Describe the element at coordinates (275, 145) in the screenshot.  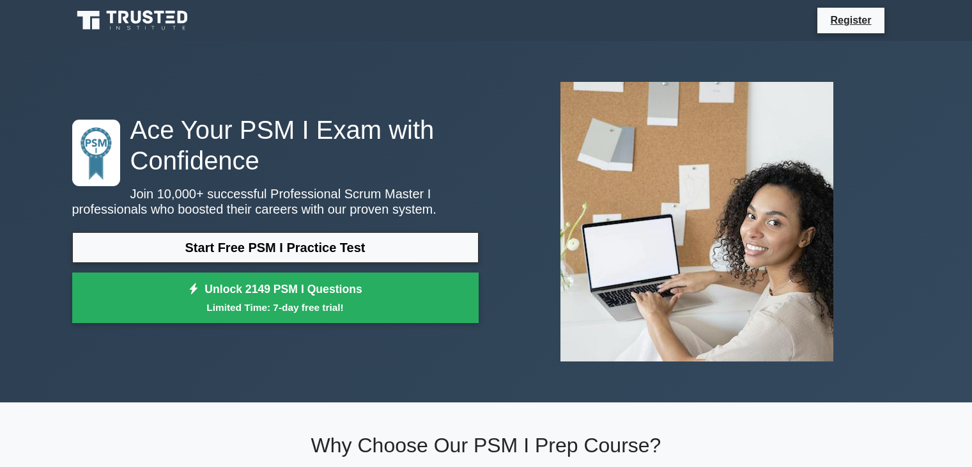
I see `h1: Ace Your PSM I Exam with Confidence` at that location.